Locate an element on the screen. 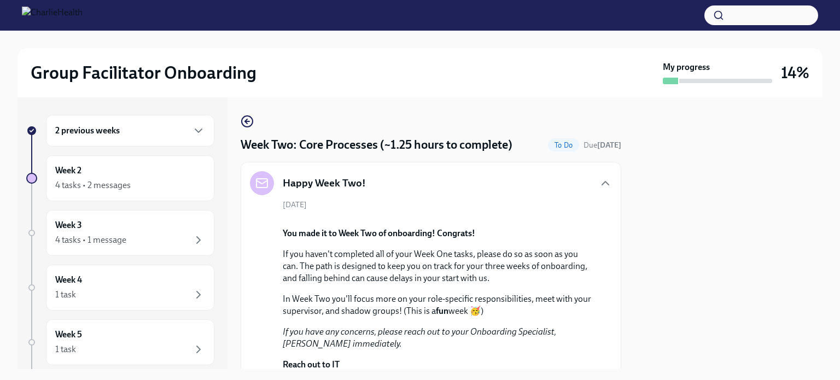  img: CharlieHealth is located at coordinates (52, 15).